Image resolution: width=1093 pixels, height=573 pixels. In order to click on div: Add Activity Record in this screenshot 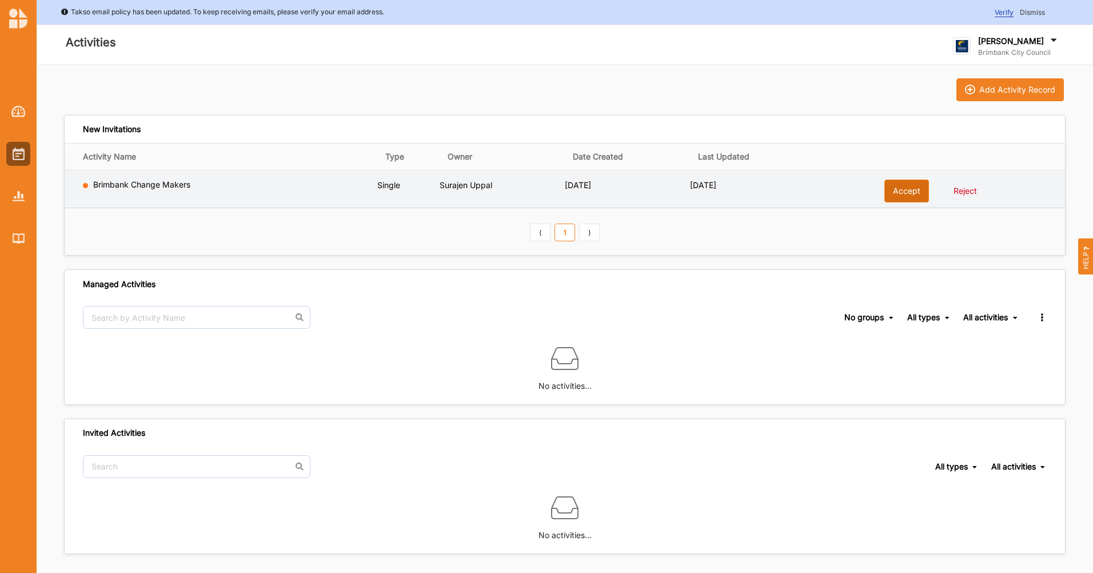, I will do `click(1017, 90)`.